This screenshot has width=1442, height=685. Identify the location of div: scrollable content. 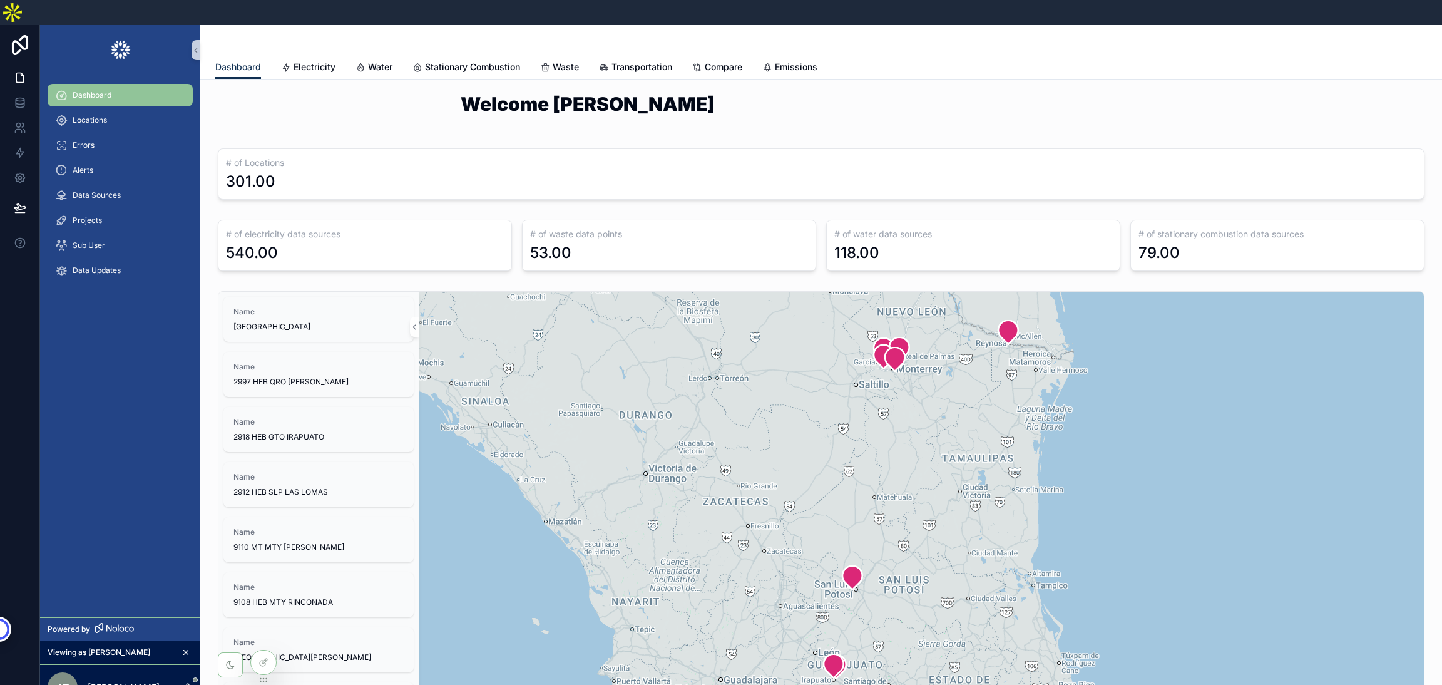
(120, 186).